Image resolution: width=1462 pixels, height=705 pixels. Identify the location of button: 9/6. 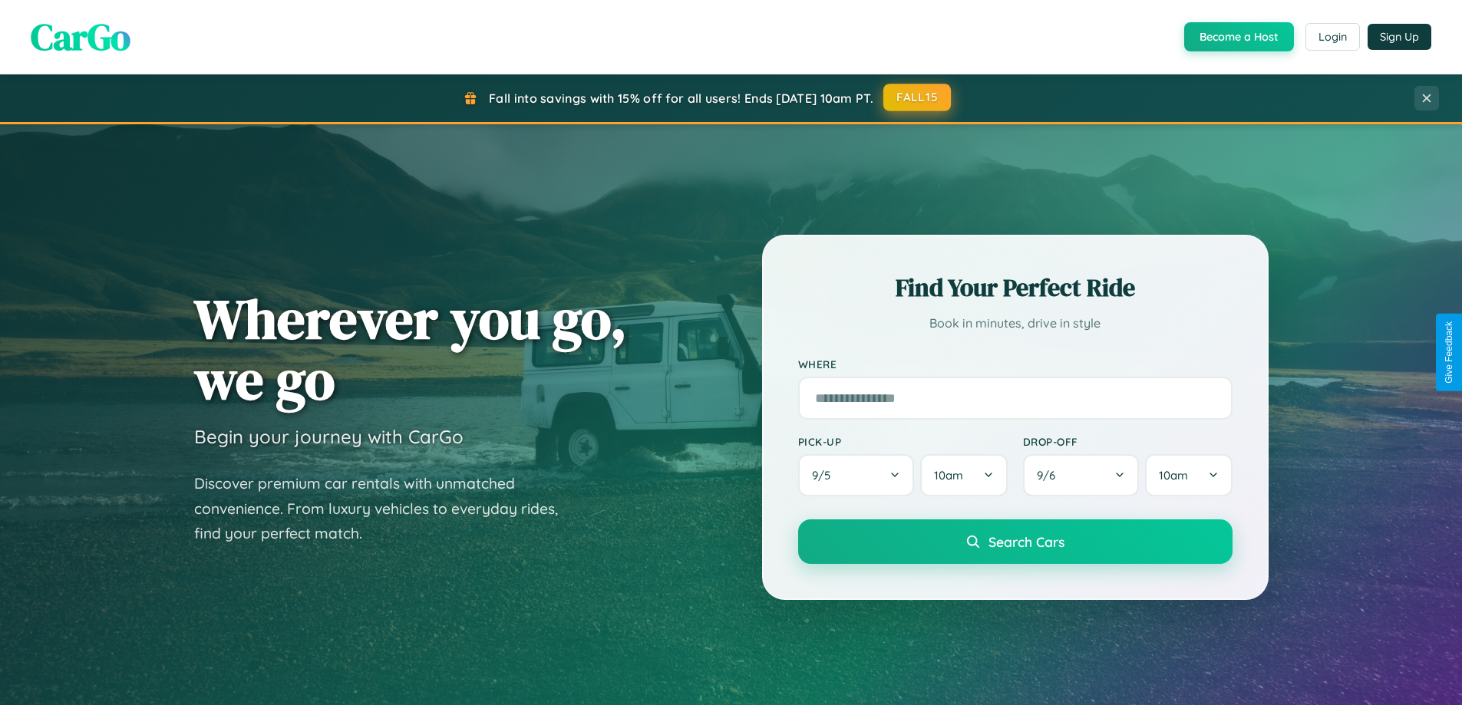
(1081, 475).